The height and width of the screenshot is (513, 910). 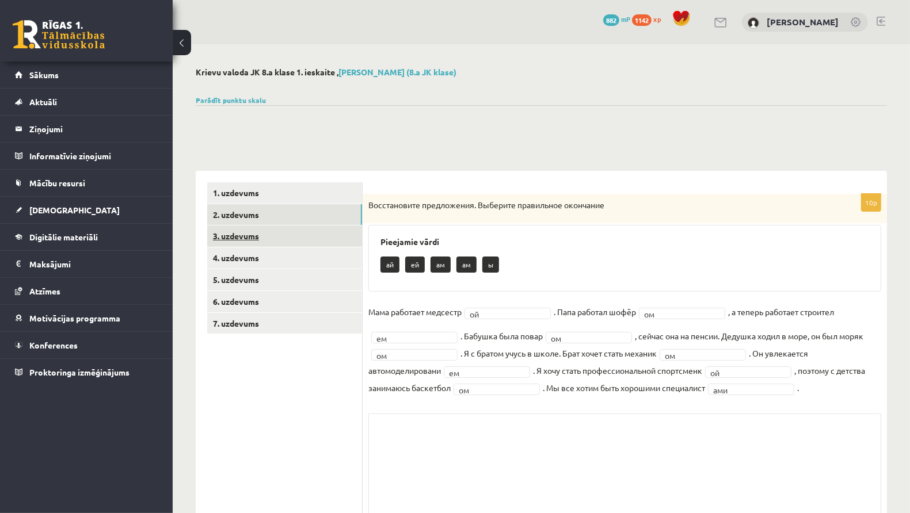 What do you see at coordinates (751, 390) in the screenshot?
I see `a: ами` at bounding box center [751, 390].